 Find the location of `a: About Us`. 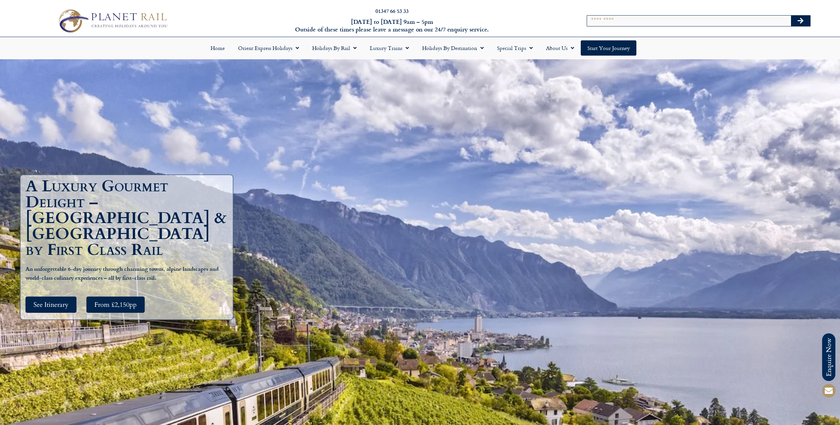

a: About Us is located at coordinates (560, 48).